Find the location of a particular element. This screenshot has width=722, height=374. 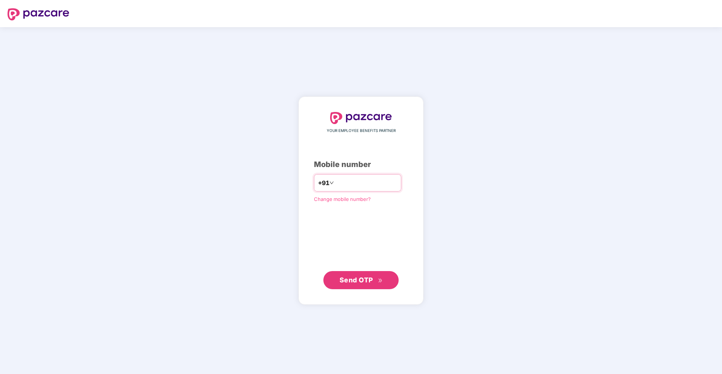

div: Mobile number is located at coordinates (361, 164).